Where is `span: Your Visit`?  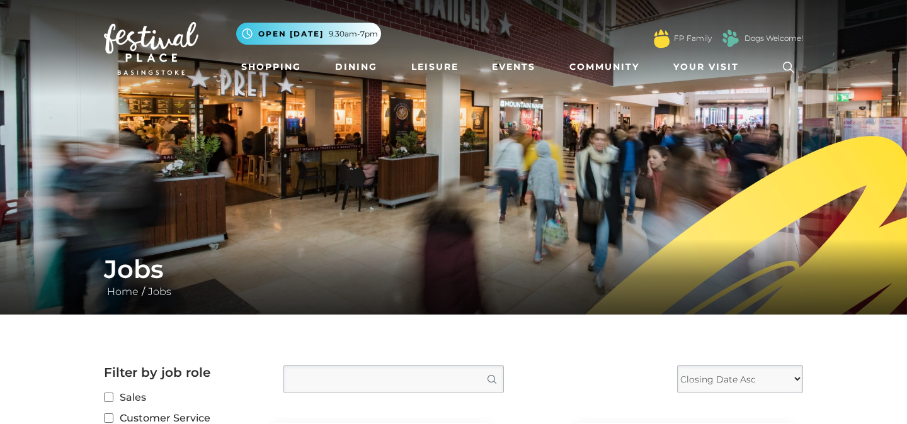
span: Your Visit is located at coordinates (706, 67).